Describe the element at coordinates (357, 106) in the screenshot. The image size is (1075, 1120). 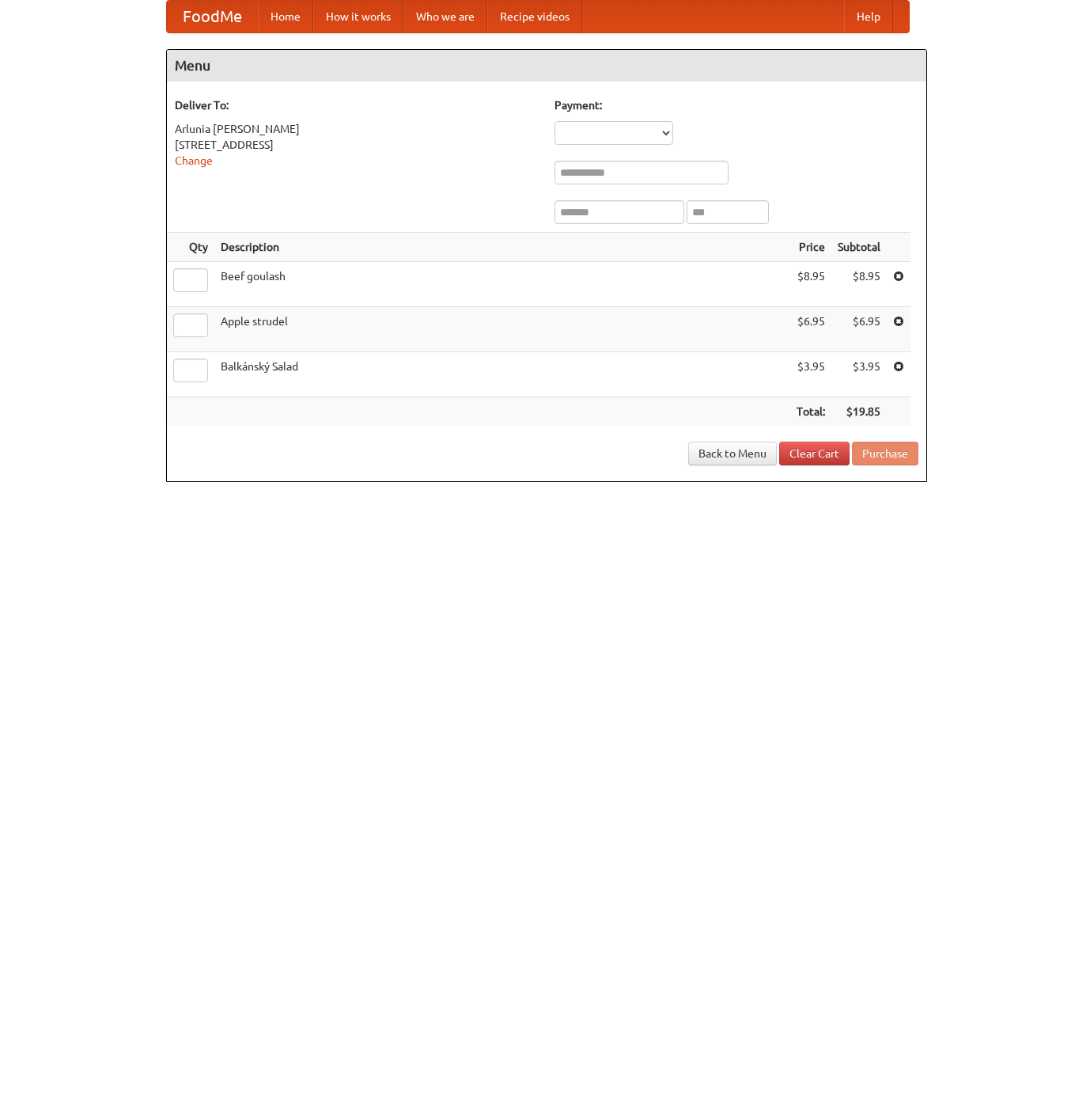
I see `h5: Deliver To:` at that location.